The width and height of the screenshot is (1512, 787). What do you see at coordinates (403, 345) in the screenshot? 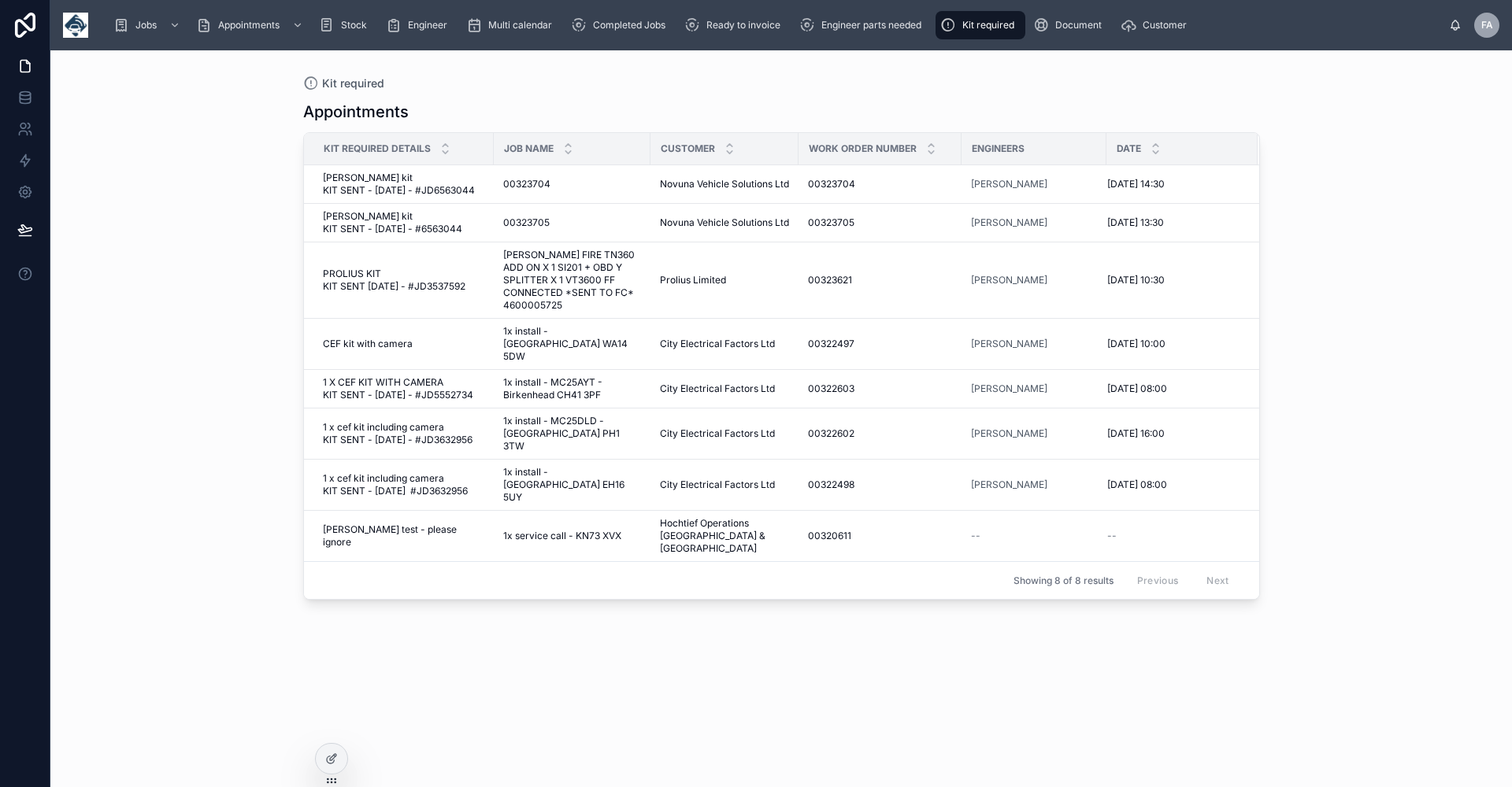
I see `a: CEF kit with camera` at bounding box center [403, 345].